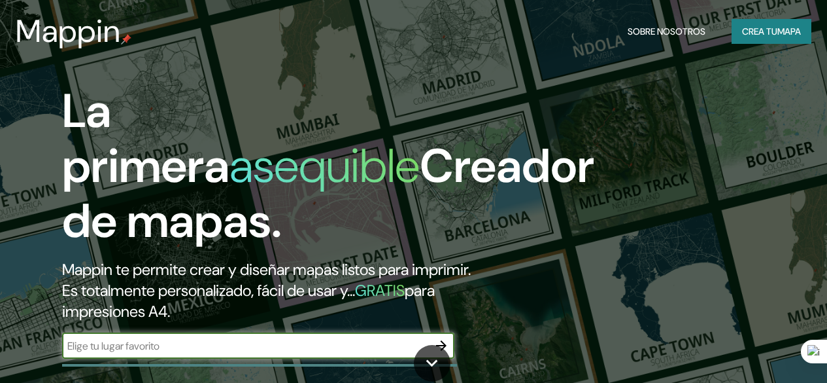 The image size is (827, 383). What do you see at coordinates (380, 290) in the screenshot?
I see `font: GRATIS` at bounding box center [380, 290].